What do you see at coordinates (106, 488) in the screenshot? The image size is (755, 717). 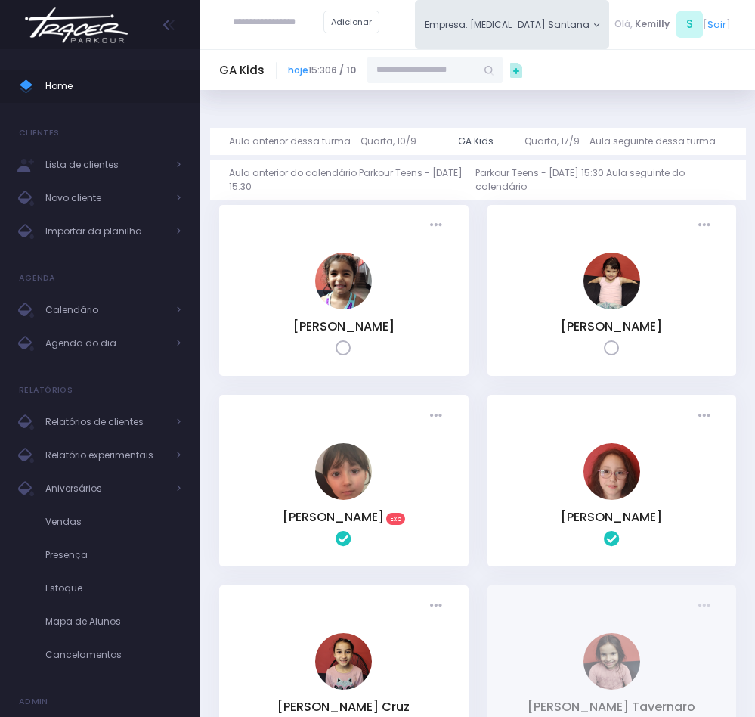 I see `span: Aniversários` at bounding box center [106, 488].